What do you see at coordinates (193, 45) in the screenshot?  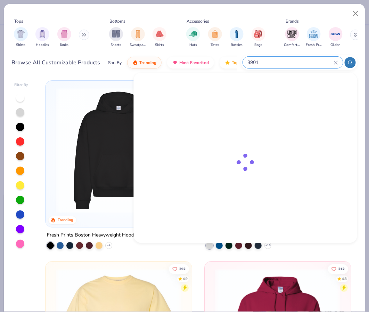 I see `span: Hats` at bounding box center [193, 45].